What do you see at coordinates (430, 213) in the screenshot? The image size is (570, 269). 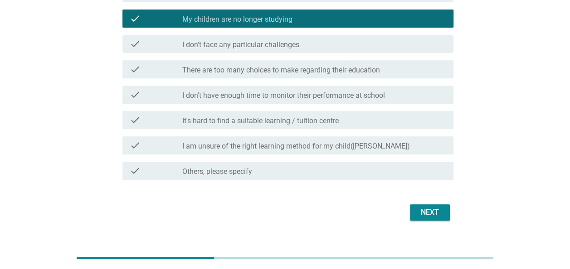 I see `button: Next` at bounding box center [430, 213].